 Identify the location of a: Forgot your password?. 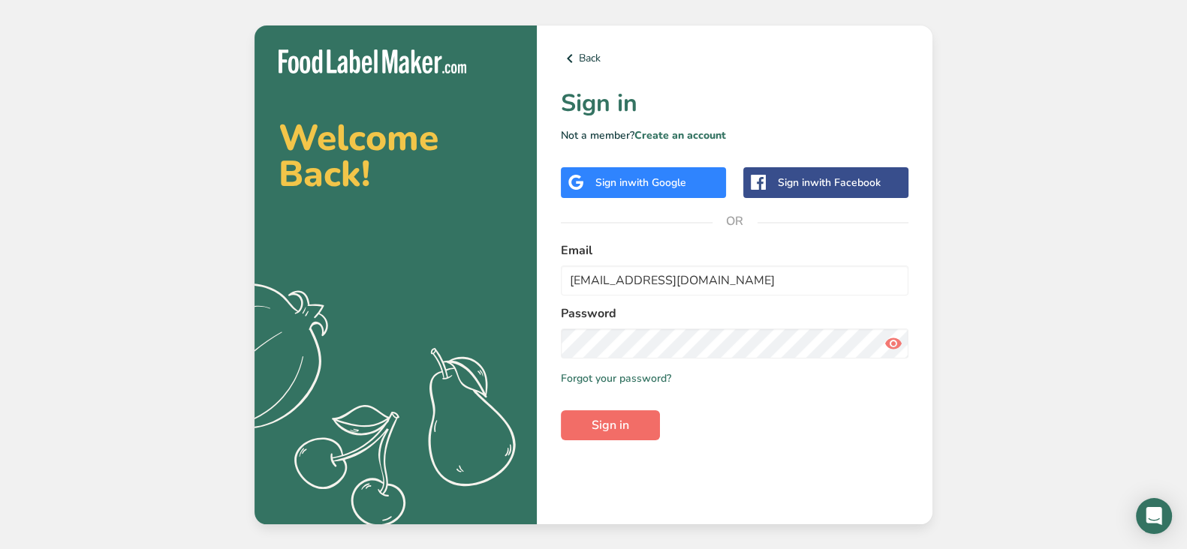
(615, 378).